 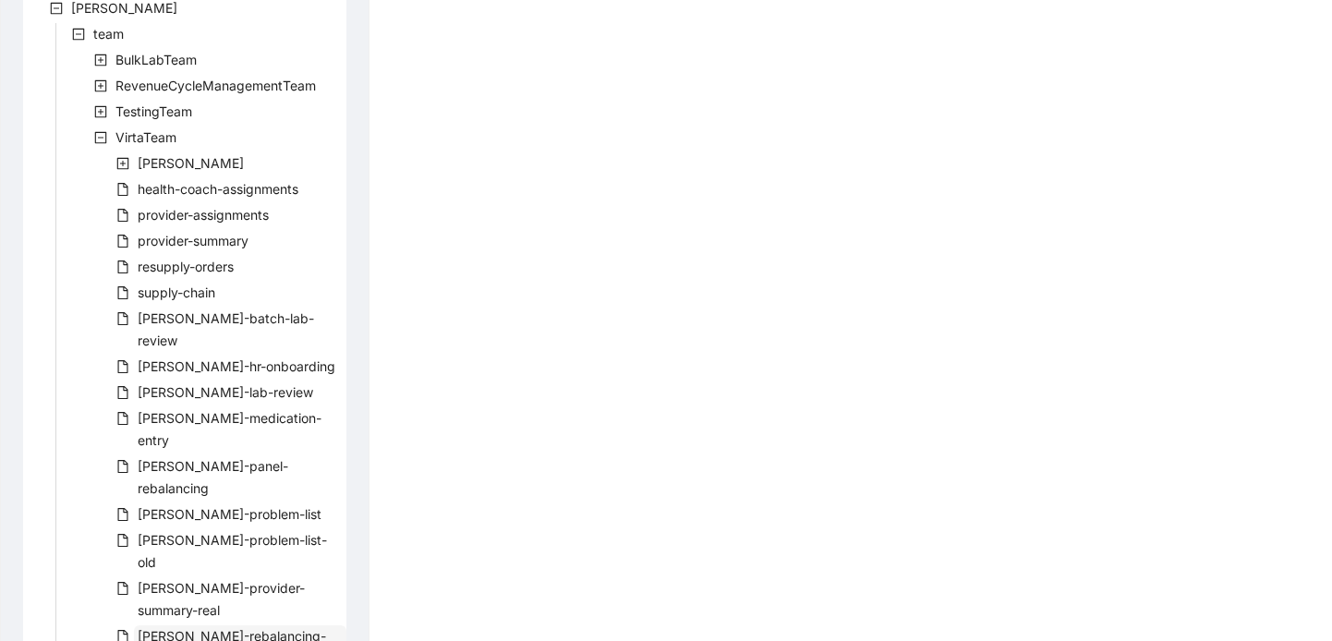 What do you see at coordinates (240, 330) in the screenshot?
I see `span: virta-batch-lab-review` at bounding box center [240, 330].